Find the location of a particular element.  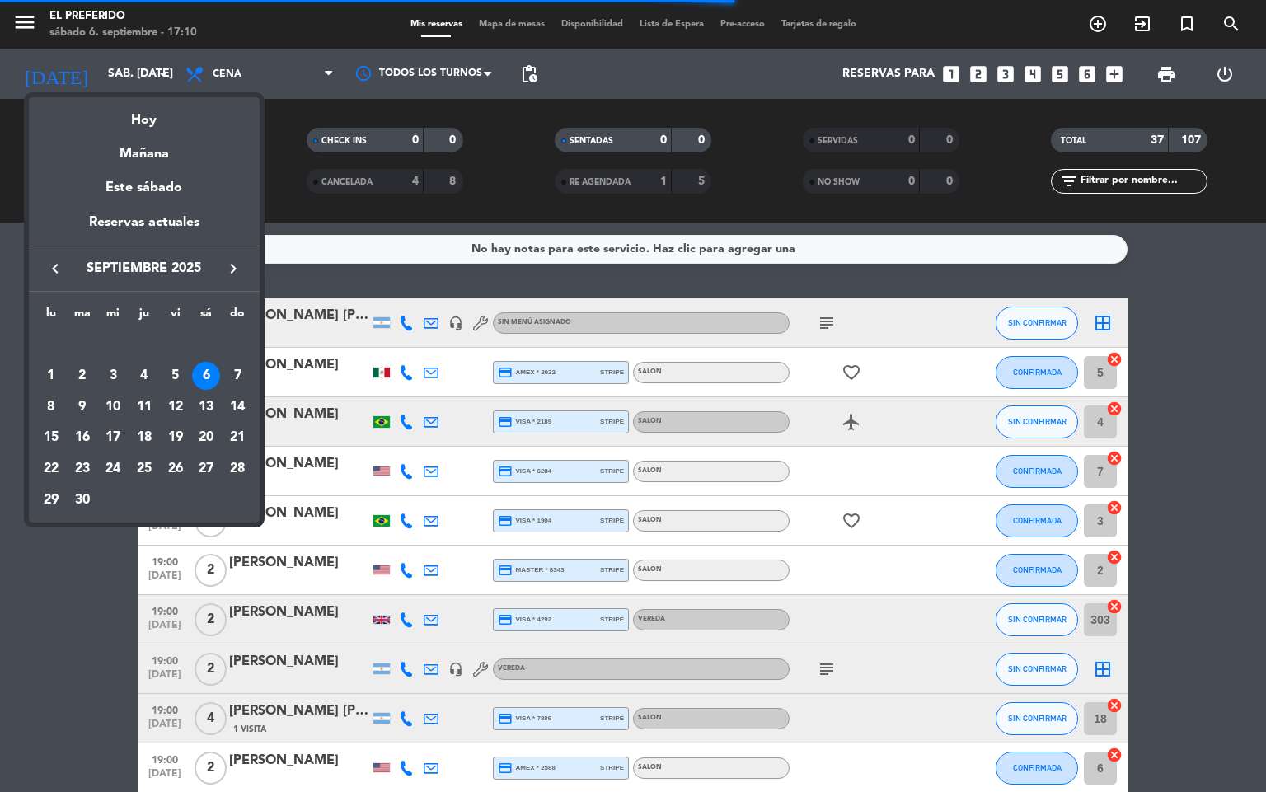

div: 29 is located at coordinates (51, 500).